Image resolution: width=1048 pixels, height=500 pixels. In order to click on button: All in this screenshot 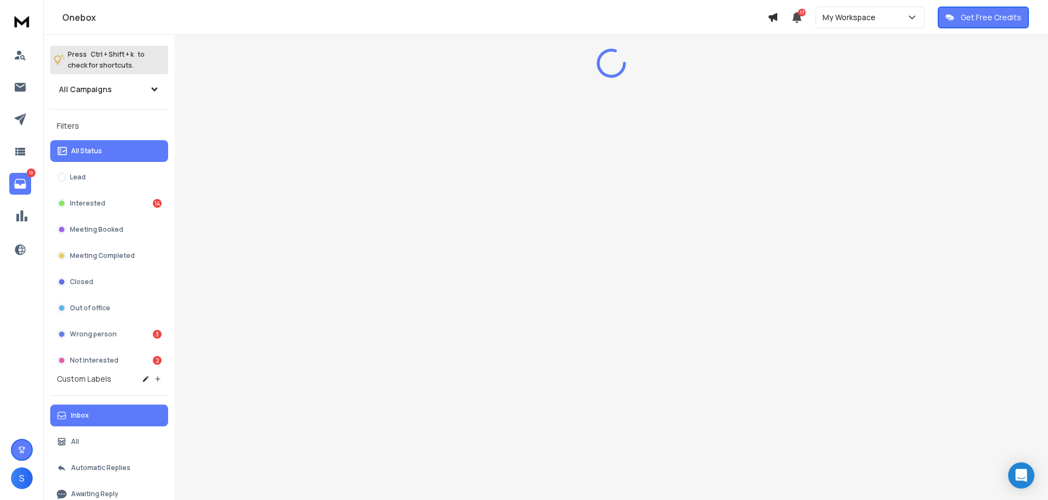, I will do `click(109, 442)`.